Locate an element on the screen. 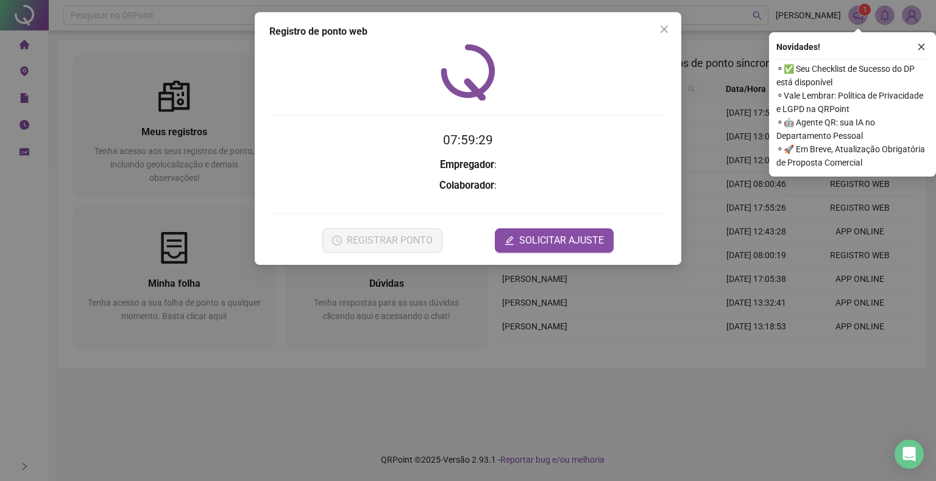  div: Open Intercom Messenger is located at coordinates (909, 455).